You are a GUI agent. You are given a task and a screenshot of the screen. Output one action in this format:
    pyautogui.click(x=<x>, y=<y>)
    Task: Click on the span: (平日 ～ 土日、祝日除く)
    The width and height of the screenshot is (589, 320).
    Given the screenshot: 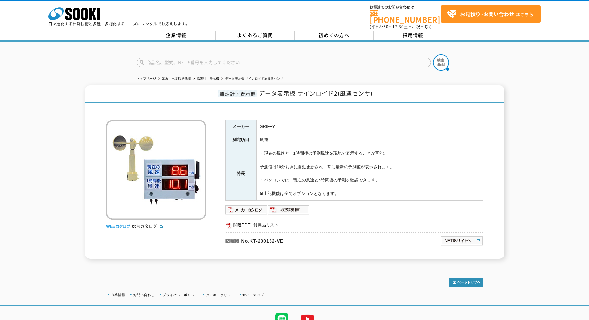 What is the action you would take?
    pyautogui.click(x=402, y=27)
    